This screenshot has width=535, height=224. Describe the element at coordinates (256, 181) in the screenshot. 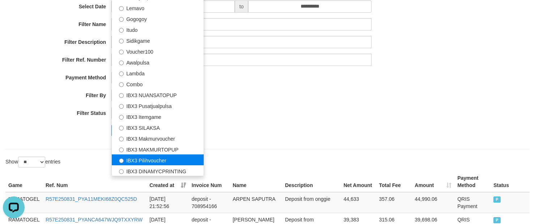

I see `th: Name` at that location.